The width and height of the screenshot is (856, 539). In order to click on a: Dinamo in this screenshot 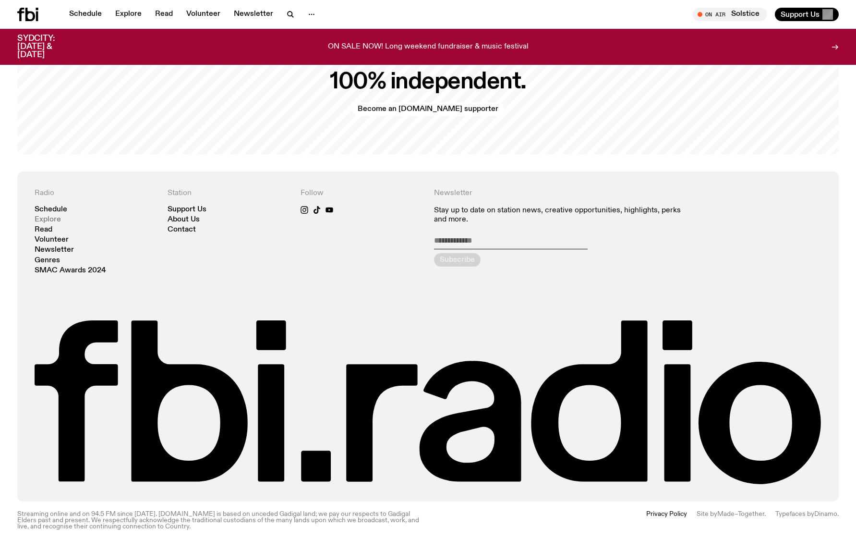, I will do `click(826, 514)`.